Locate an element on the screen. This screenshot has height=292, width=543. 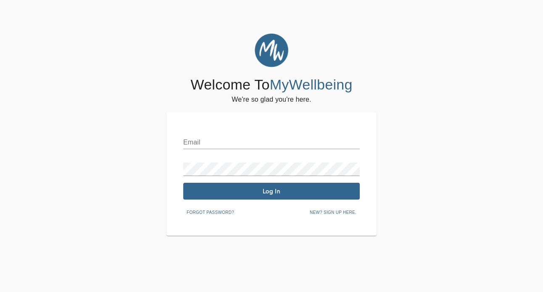
button: Log In is located at coordinates (272, 191).